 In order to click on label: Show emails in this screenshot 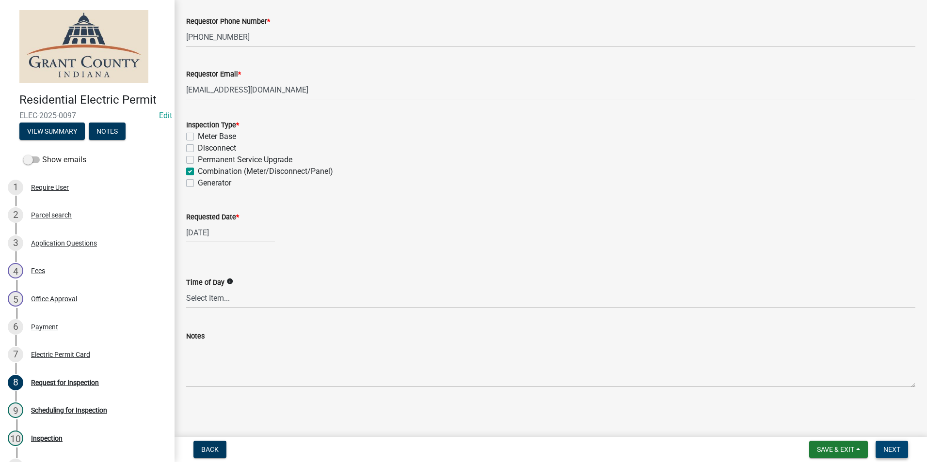, I will do `click(55, 160)`.